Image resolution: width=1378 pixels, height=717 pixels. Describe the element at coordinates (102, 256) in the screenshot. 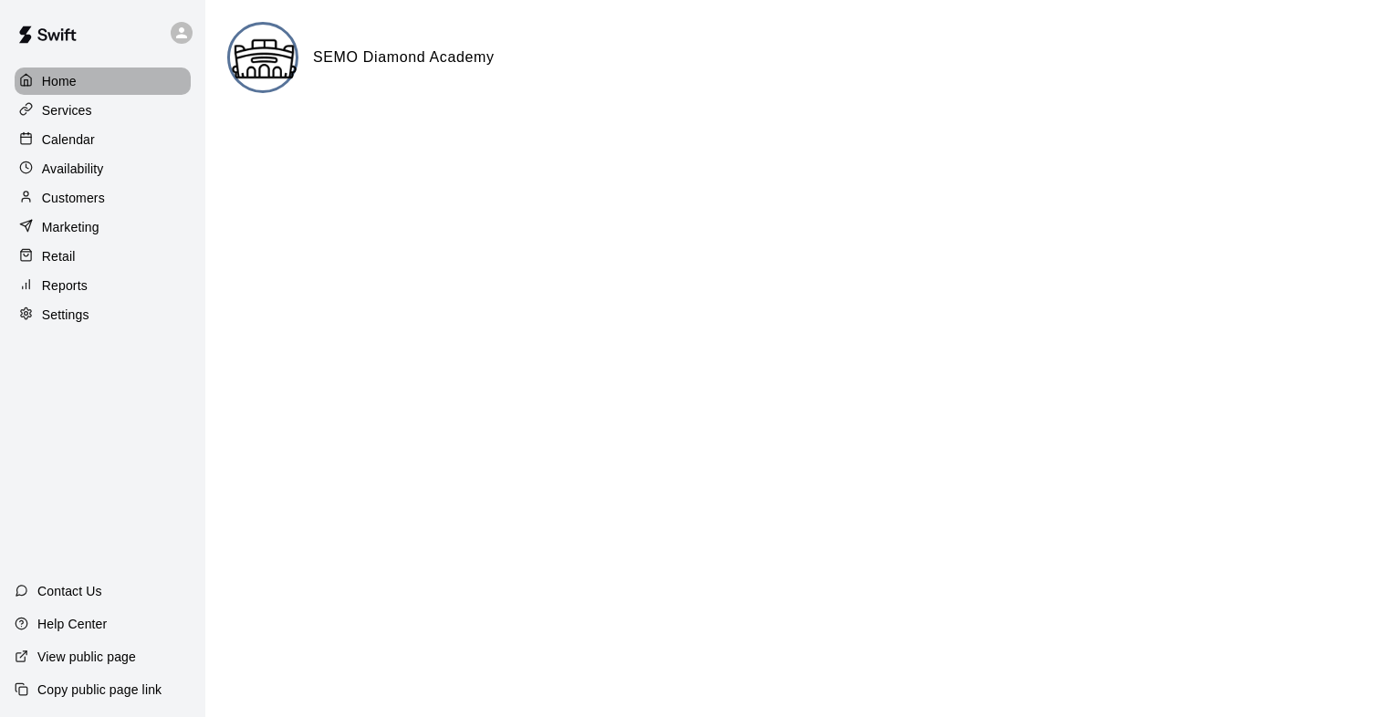

I see `div: Retail` at that location.